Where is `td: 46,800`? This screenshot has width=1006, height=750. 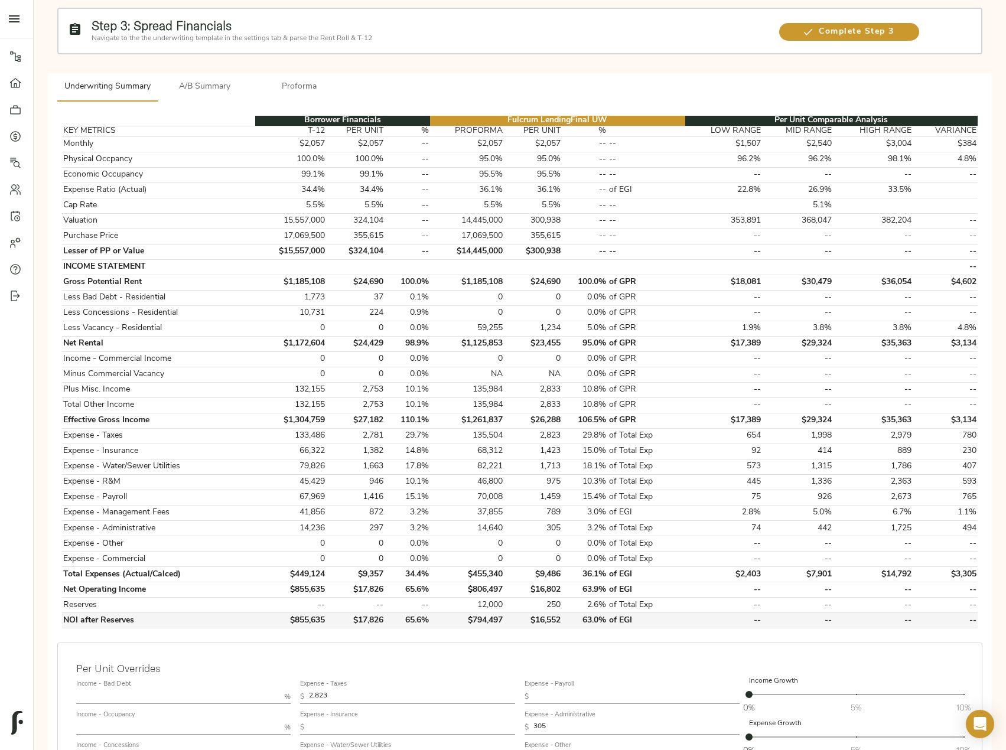 td: 46,800 is located at coordinates (467, 482).